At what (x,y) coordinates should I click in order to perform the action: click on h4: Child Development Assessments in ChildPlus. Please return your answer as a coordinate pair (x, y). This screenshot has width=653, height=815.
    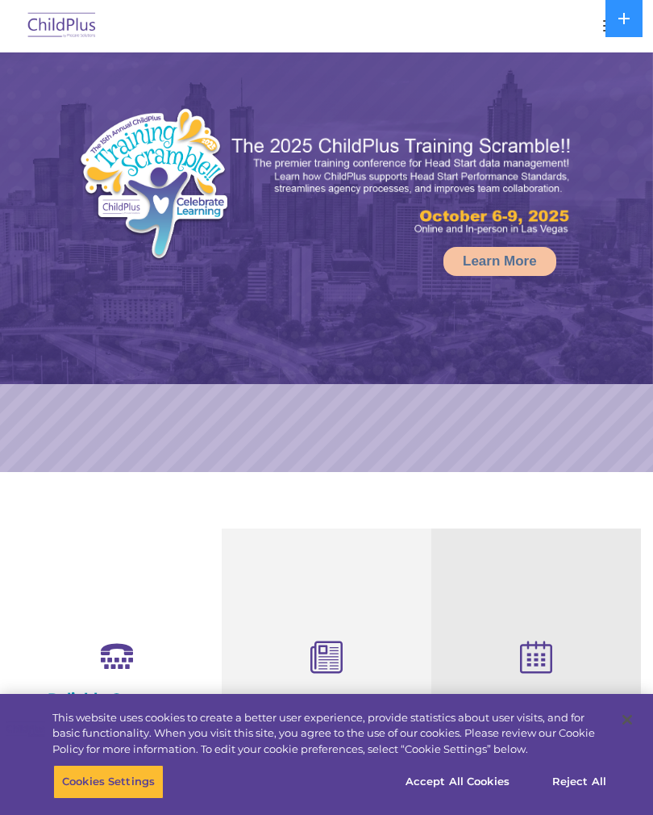
    Looking at the image, I should click on (327, 719).